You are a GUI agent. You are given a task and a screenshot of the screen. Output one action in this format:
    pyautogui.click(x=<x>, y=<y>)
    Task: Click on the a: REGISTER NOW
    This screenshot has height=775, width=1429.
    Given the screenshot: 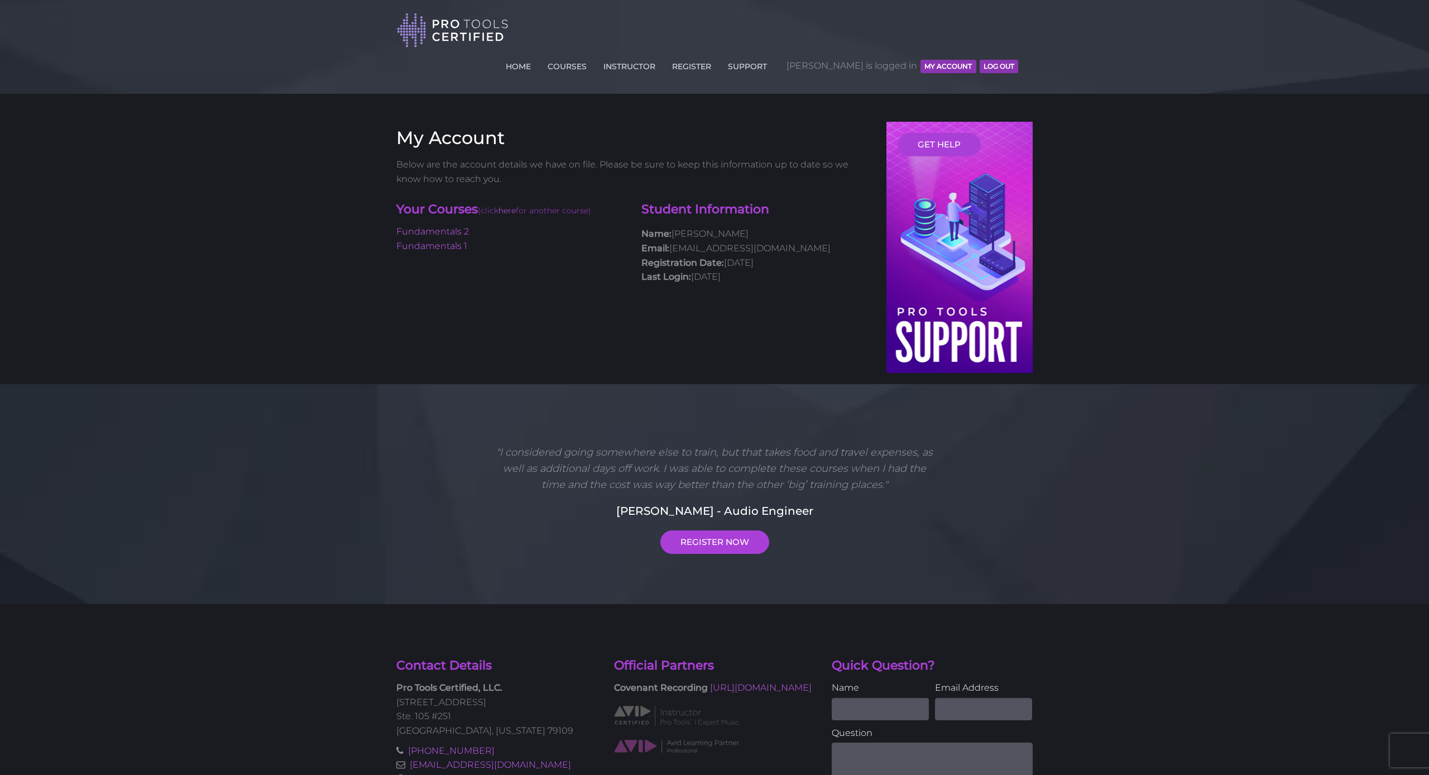 What is the action you would take?
    pyautogui.click(x=714, y=542)
    